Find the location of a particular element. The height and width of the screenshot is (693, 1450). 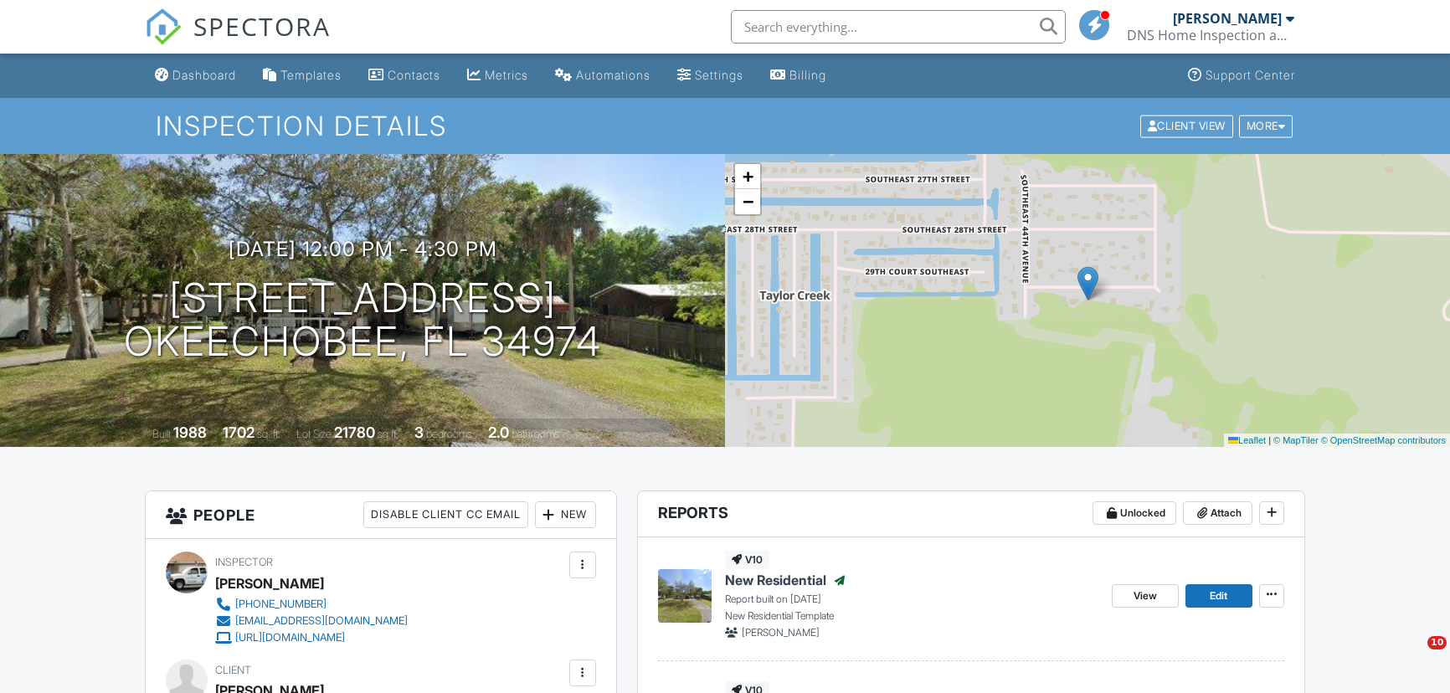

a: Zoom in is located at coordinates (748, 177).